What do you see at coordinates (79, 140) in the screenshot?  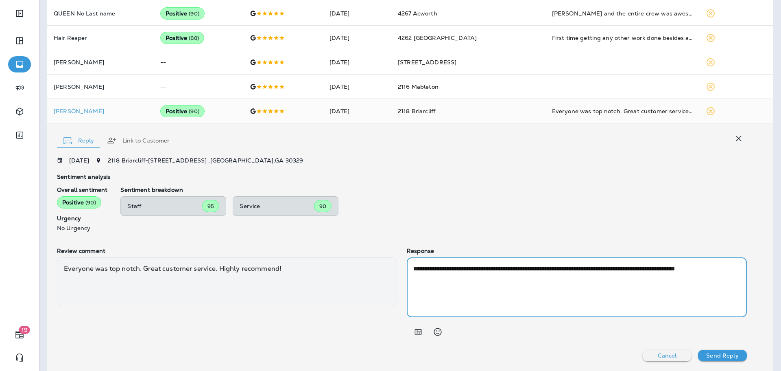 I see `button: Reply` at bounding box center [79, 140].